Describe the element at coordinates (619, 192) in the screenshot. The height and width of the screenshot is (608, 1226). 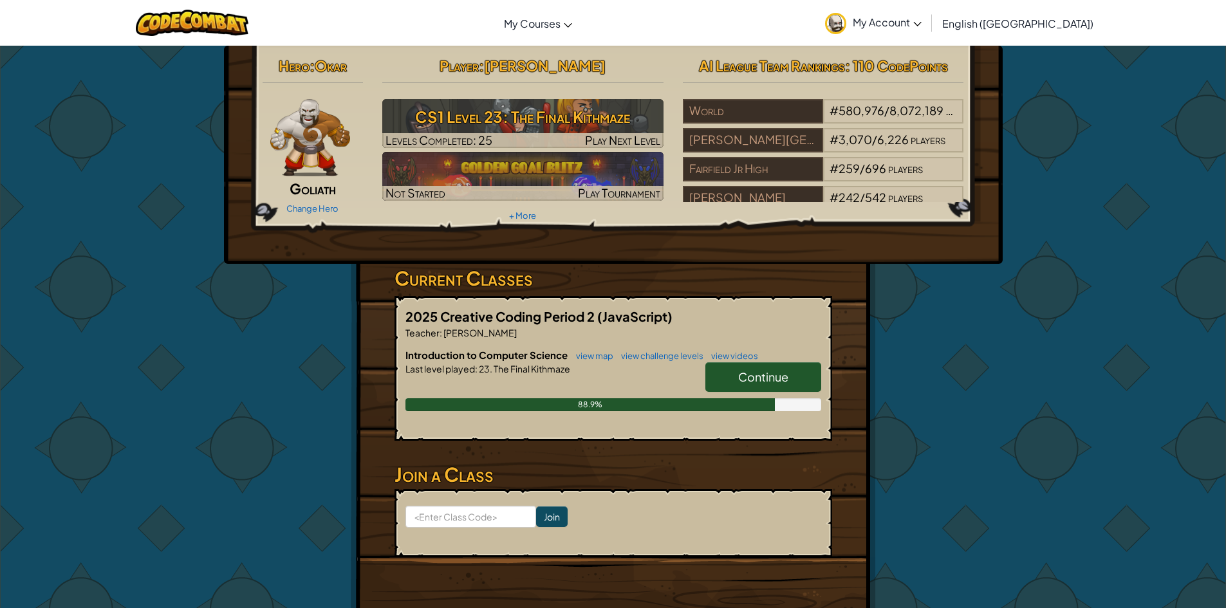
I see `span: Play Tournament` at that location.